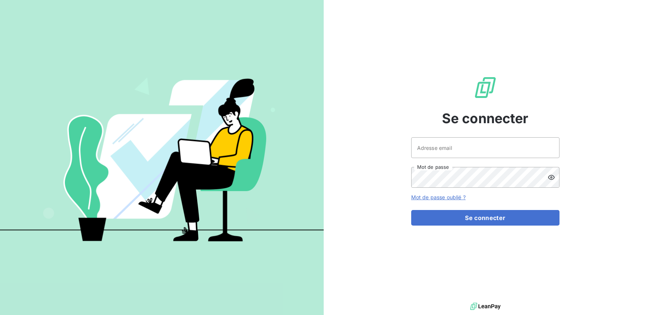 The image size is (647, 315). What do you see at coordinates (485, 88) in the screenshot?
I see `img: Logo LeanPay` at bounding box center [485, 88].